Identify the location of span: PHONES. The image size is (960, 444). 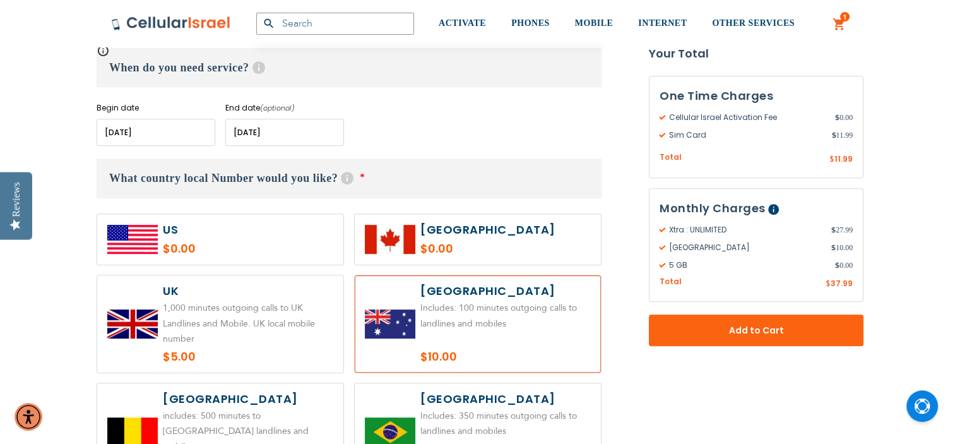
(530, 23).